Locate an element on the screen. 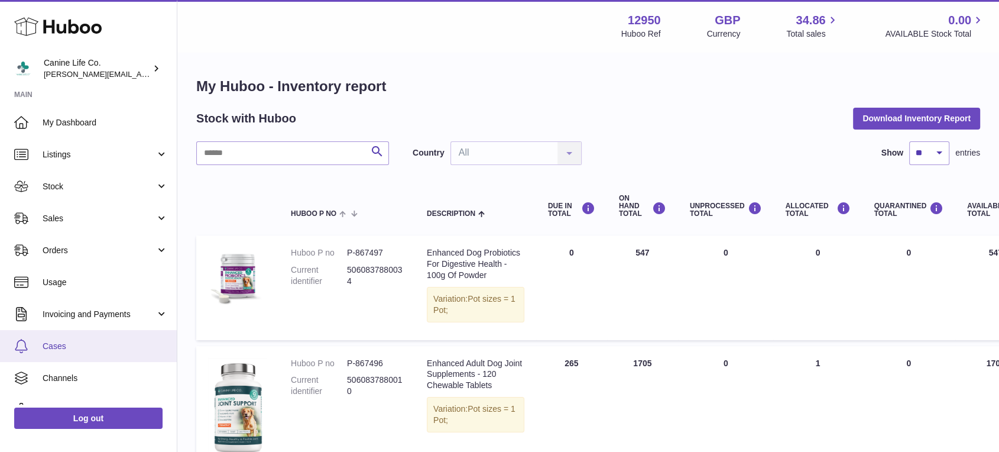 This screenshot has height=452, width=999. span: Cases is located at coordinates (105, 346).